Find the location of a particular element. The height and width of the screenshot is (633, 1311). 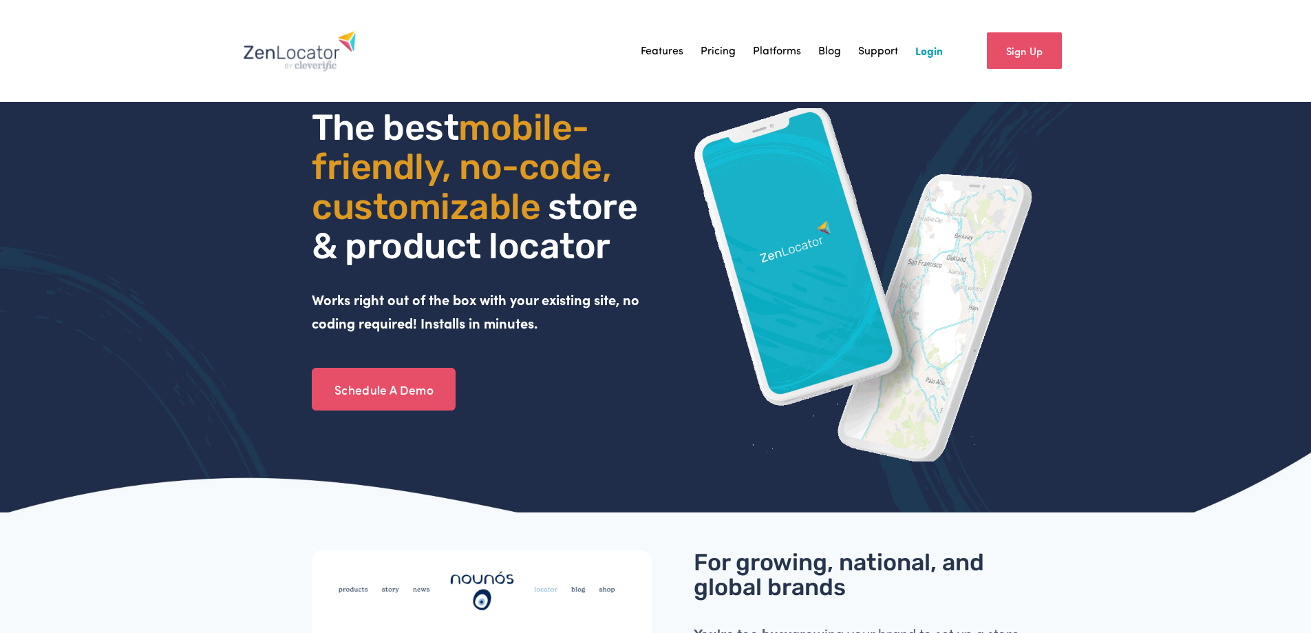

strong: Works right out of the box with your existing site, no coding required! Installs in minutes. is located at coordinates (477, 310).